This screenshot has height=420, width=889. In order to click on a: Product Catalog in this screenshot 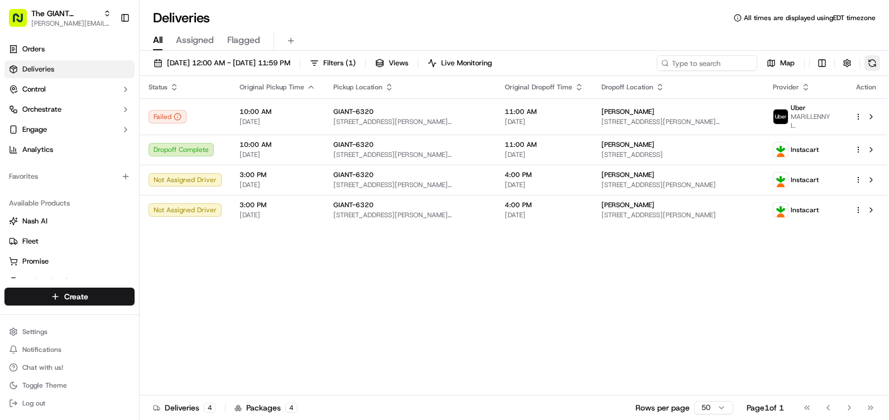, I will do `click(69, 281)`.